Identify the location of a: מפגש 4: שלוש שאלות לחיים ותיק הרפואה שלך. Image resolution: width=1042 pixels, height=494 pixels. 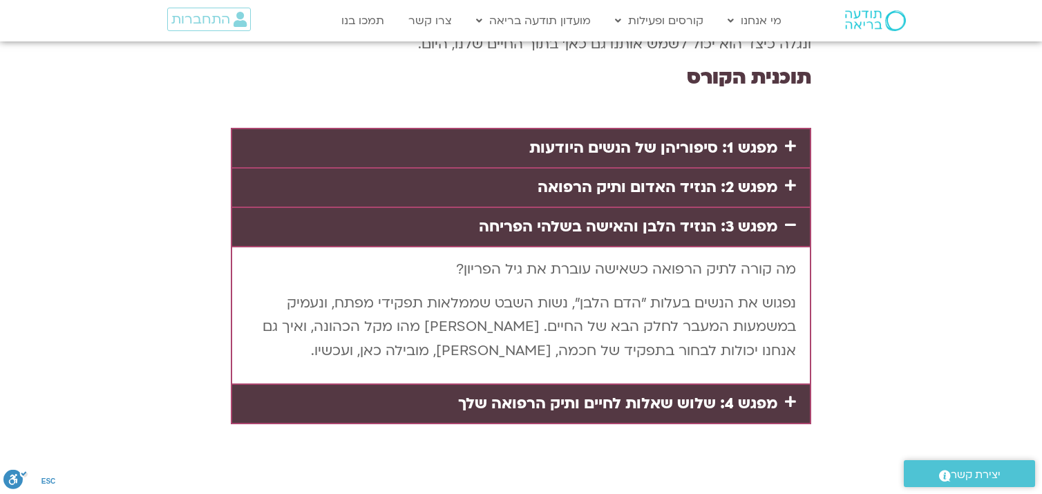
(618, 403).